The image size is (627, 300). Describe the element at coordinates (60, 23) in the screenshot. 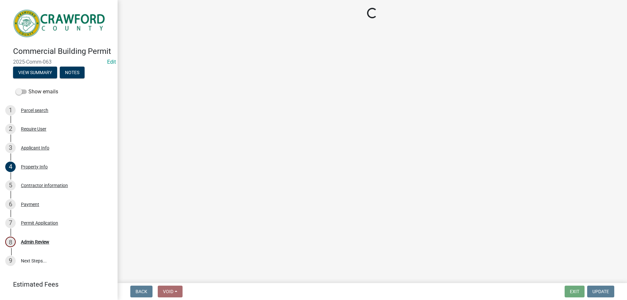

I see `img: Crawford County, Georgia` at that location.